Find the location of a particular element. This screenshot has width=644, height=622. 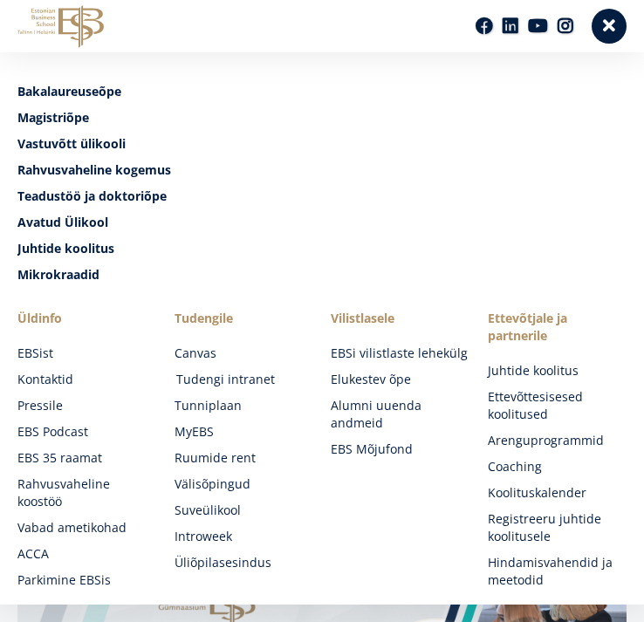

a: EBS Podcast is located at coordinates (87, 432).